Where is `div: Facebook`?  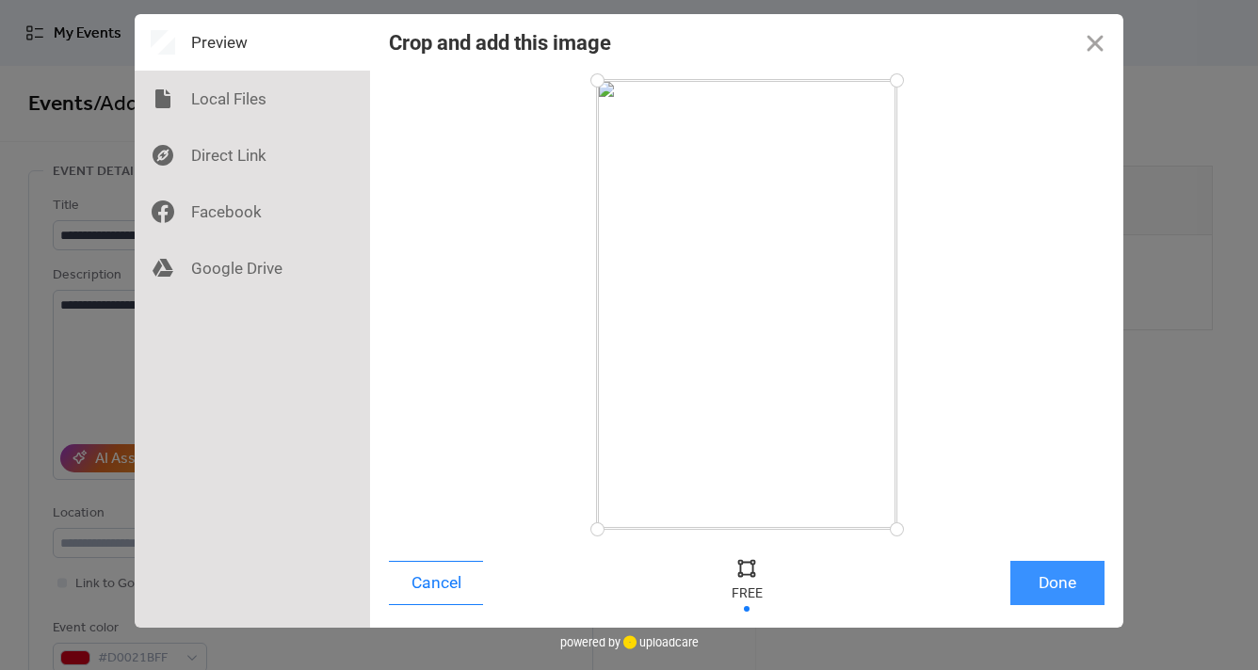 div: Facebook is located at coordinates (252, 212).